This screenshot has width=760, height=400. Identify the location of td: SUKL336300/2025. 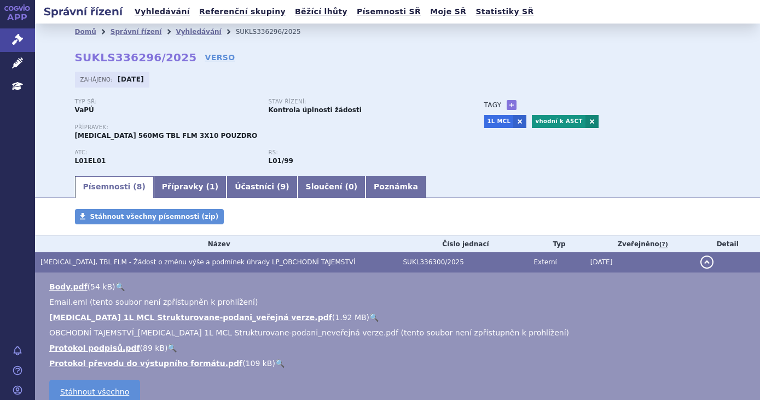
(463, 262).